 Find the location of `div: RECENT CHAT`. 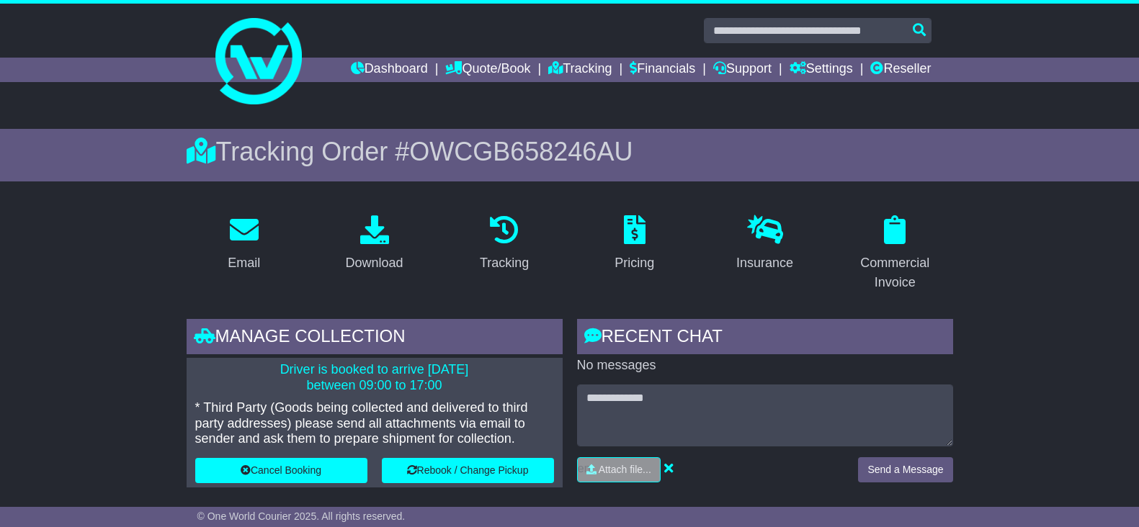

div: RECENT CHAT is located at coordinates (765, 339).